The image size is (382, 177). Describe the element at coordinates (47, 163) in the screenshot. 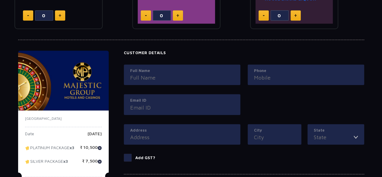

I see `p: SILVER PACKAGE` at that location.